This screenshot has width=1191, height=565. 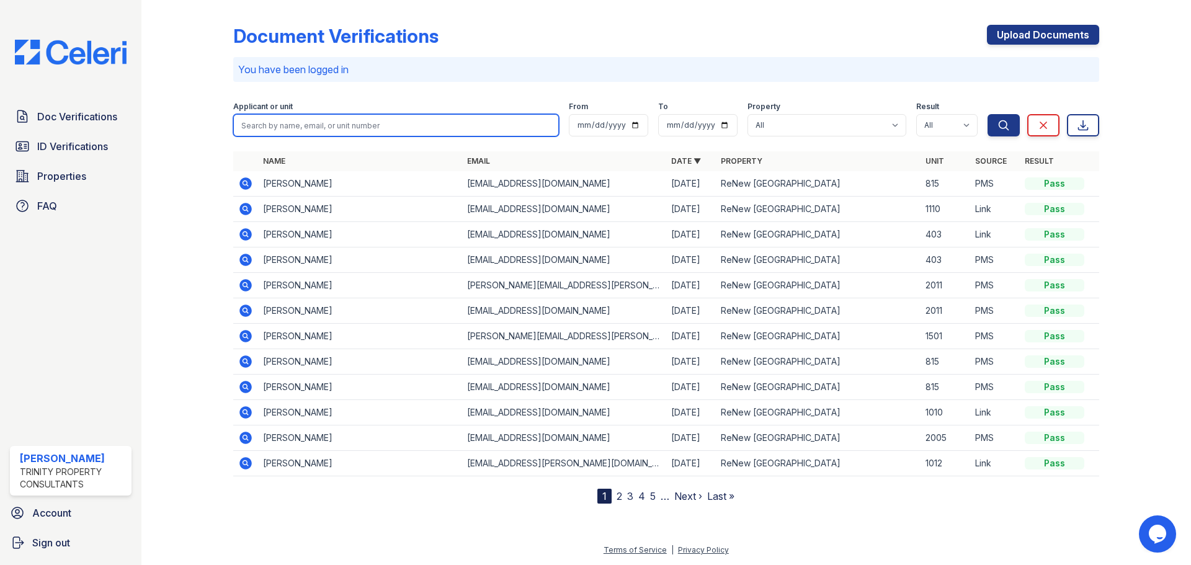 I want to click on label: Property, so click(x=763, y=107).